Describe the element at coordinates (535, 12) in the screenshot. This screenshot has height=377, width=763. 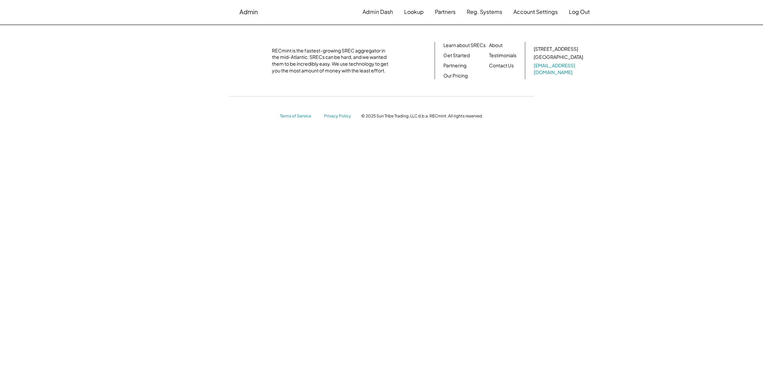
I see `button: Account Settings` at that location.